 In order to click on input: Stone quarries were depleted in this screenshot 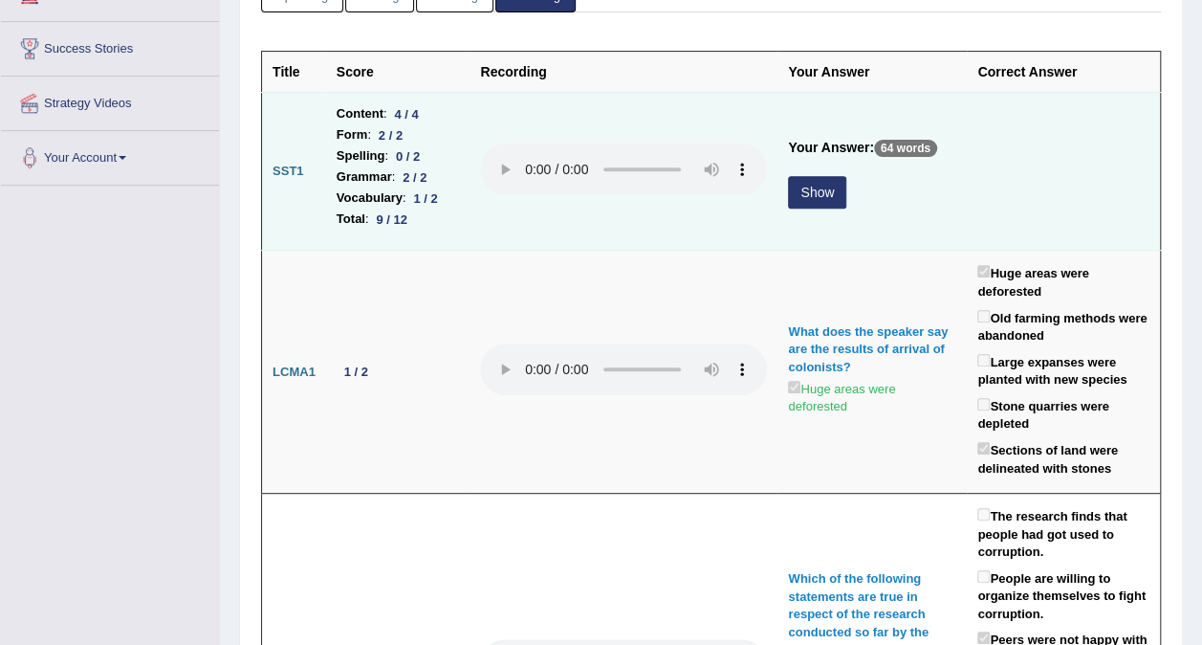, I will do `click(983, 404)`.